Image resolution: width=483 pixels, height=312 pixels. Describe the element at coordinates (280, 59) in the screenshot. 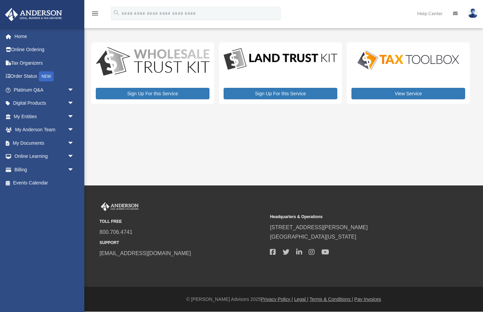

I see `img: LandTrust_lgo-1.jpg` at that location.